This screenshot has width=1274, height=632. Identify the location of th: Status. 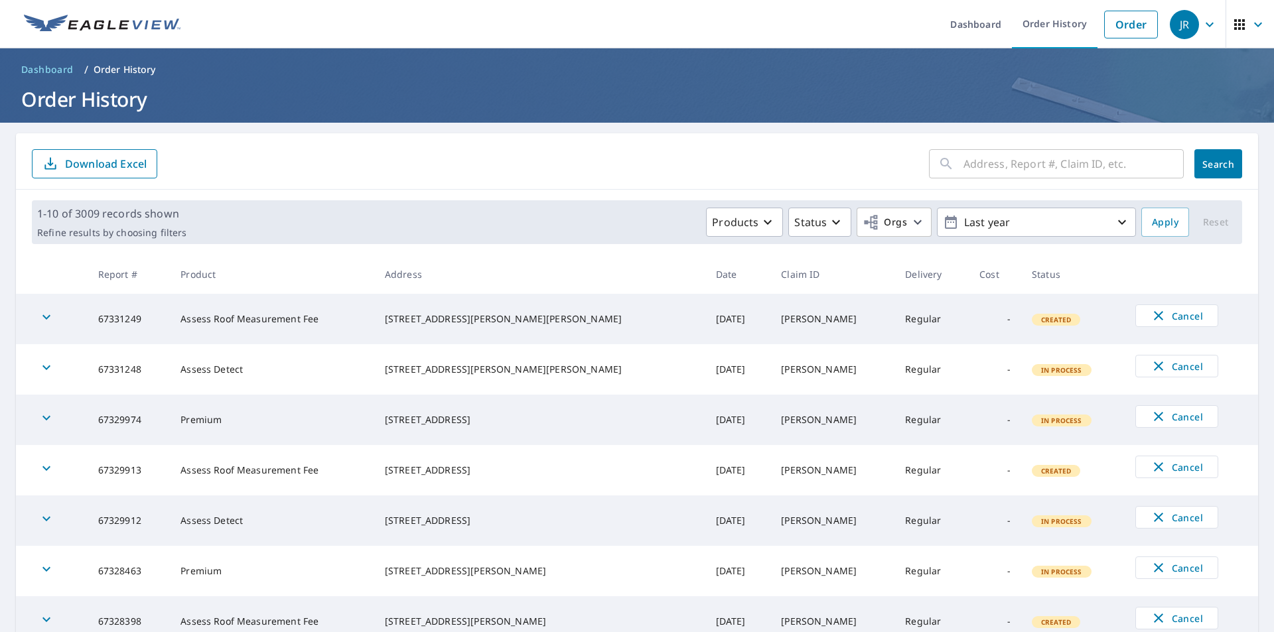
(1073, 274).